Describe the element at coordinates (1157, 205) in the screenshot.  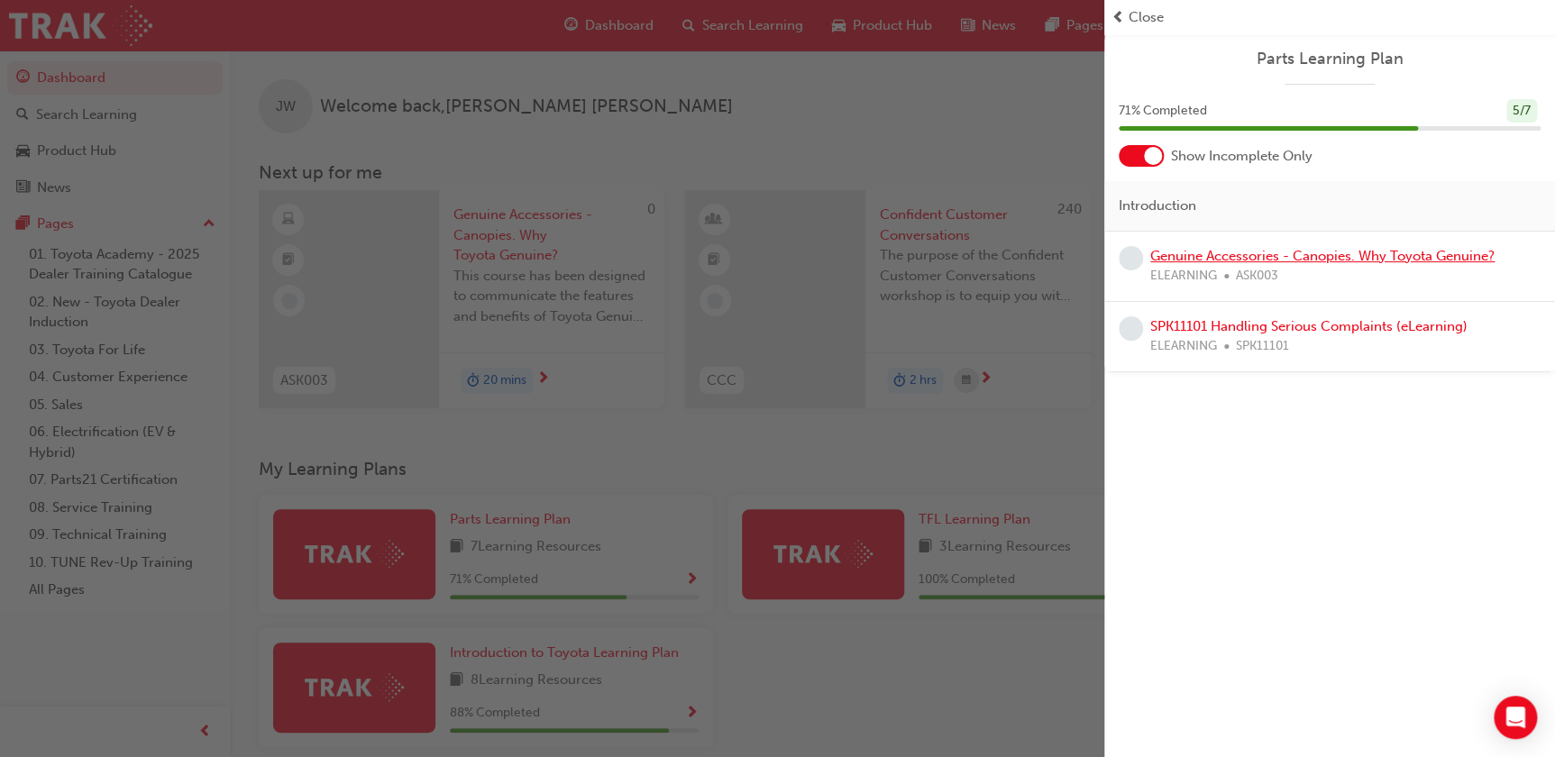
I see `span: Introduction` at that location.